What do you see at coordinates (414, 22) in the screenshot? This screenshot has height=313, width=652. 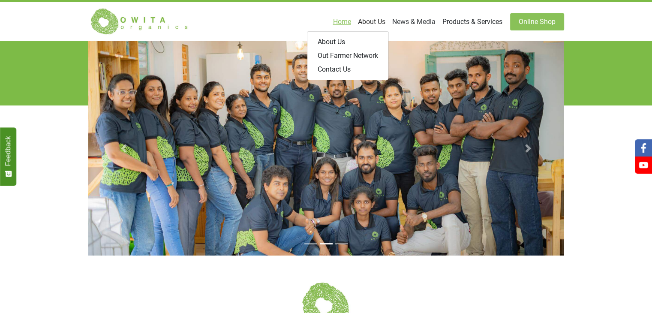 I see `a: News & Media` at bounding box center [414, 22].